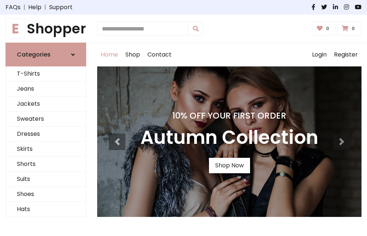 The height and width of the screenshot is (236, 367). What do you see at coordinates (46, 134) in the screenshot?
I see `a: Dresses` at bounding box center [46, 134].